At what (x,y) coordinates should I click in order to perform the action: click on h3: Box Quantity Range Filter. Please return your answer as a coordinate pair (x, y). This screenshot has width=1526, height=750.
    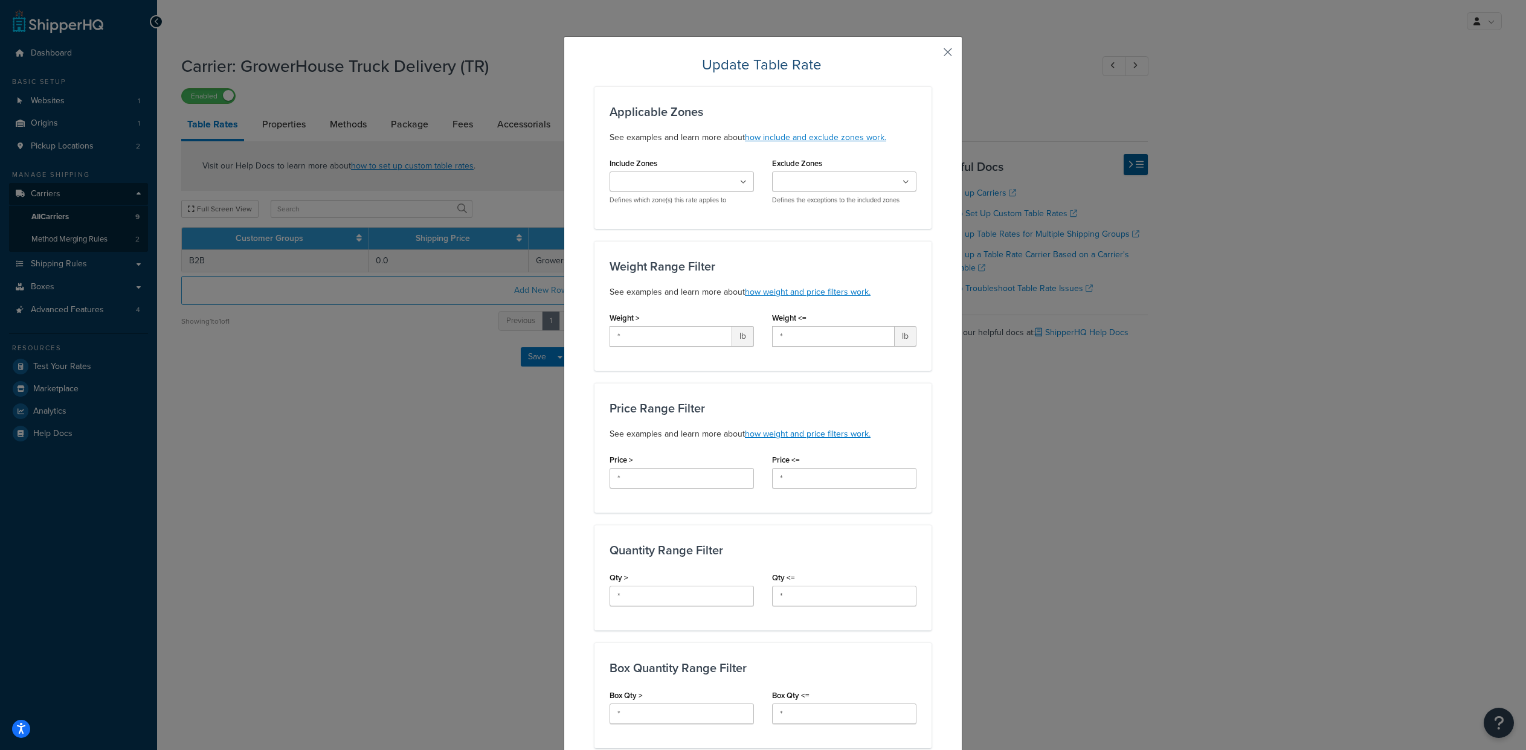
    Looking at the image, I should click on (763, 668).